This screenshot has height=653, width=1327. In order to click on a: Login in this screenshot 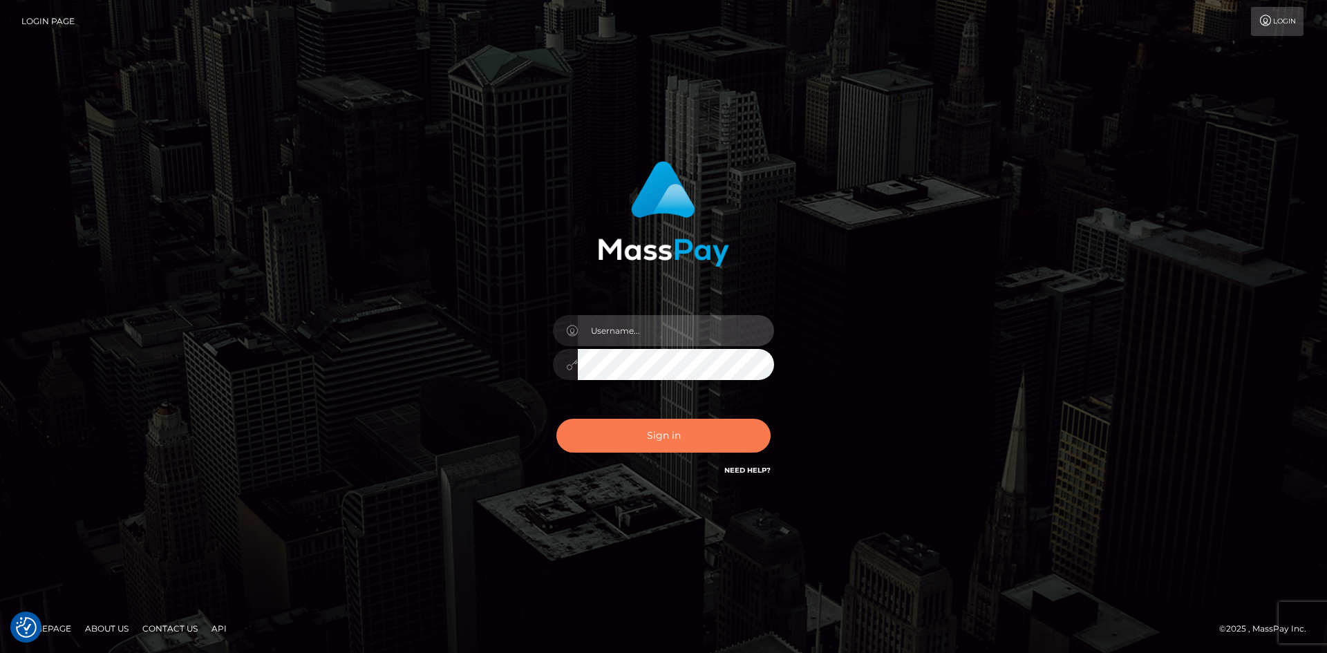, I will do `click(1277, 21)`.